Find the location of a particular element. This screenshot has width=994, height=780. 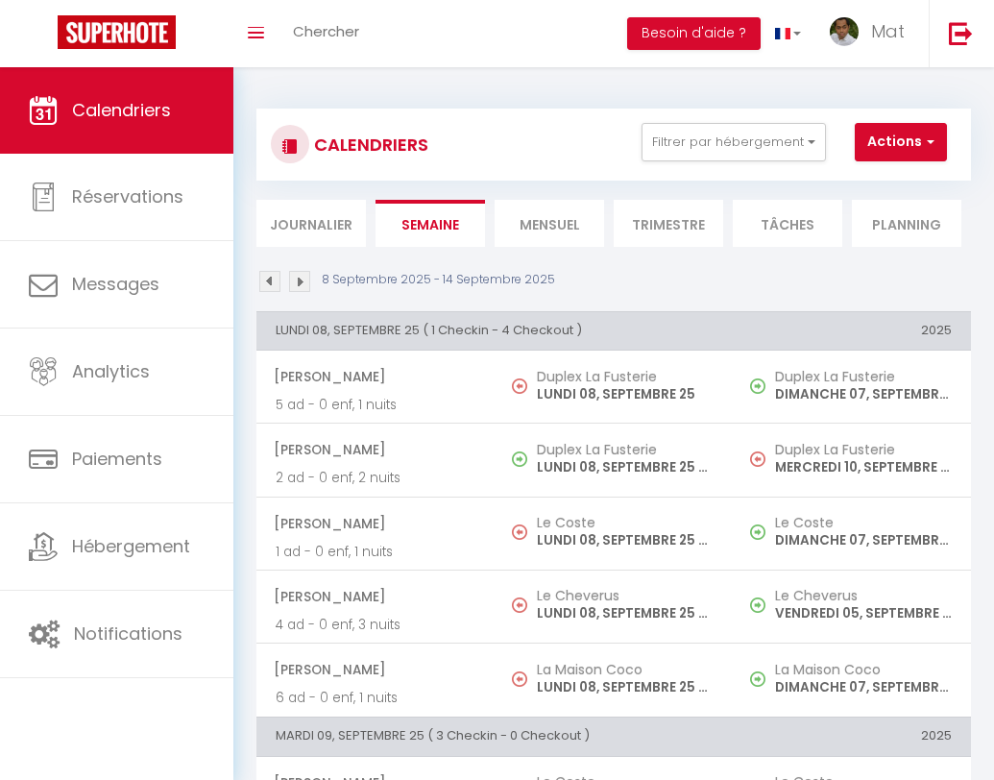

p: LUNDI 08, SEPTEMBRE 25 - 17:00 is located at coordinates (625, 467).